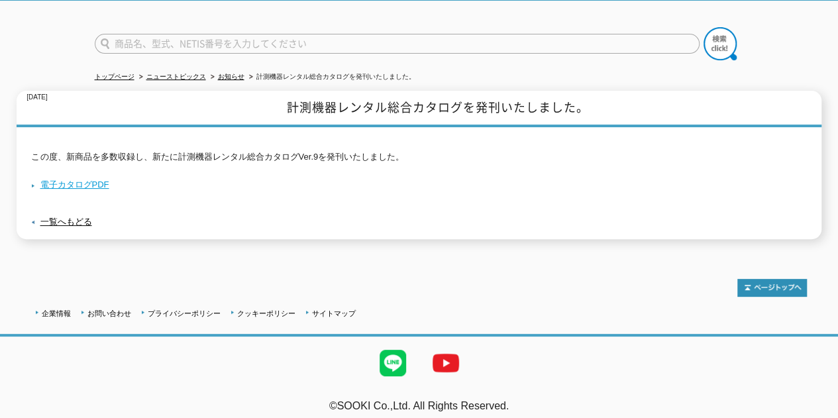 This screenshot has width=838, height=418. Describe the element at coordinates (419, 109) in the screenshot. I see `h1: 計測機器レンタル総合カタログを発刊いたしました。` at that location.